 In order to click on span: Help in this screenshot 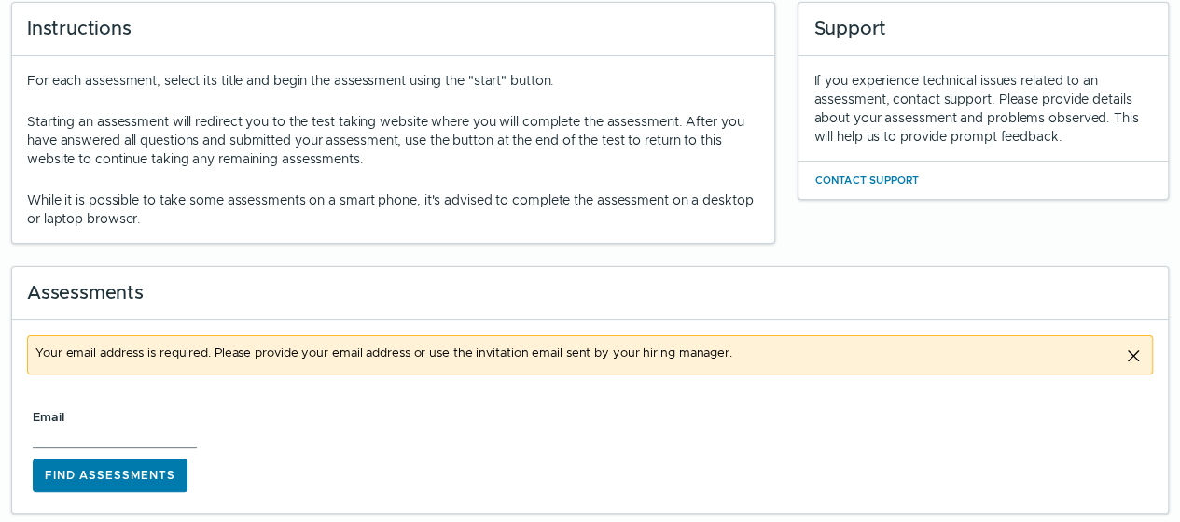, I will do `click(109, 22)`.